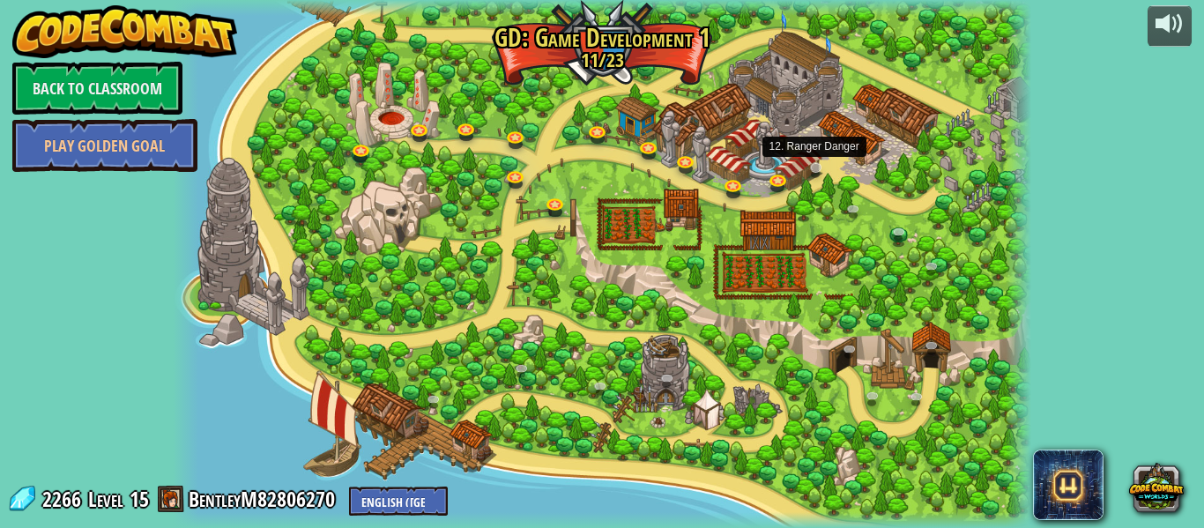 The height and width of the screenshot is (528, 1204). Describe the element at coordinates (139, 499) in the screenshot. I see `span: 15` at that location.